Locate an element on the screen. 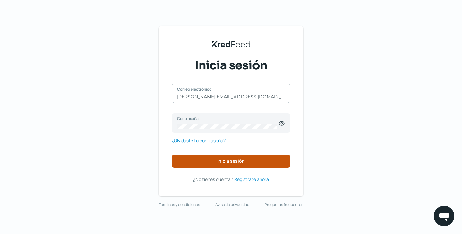 The width and height of the screenshot is (462, 234). span: ¿No tienes cuenta? is located at coordinates (213, 179).